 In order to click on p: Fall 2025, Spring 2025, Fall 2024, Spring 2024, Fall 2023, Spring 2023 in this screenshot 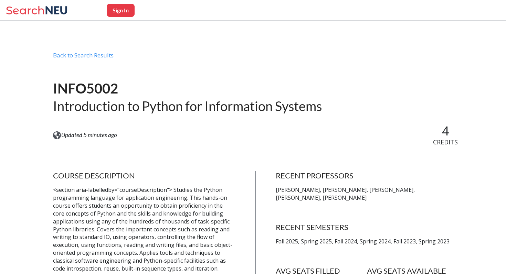, I will do `click(366, 241)`.